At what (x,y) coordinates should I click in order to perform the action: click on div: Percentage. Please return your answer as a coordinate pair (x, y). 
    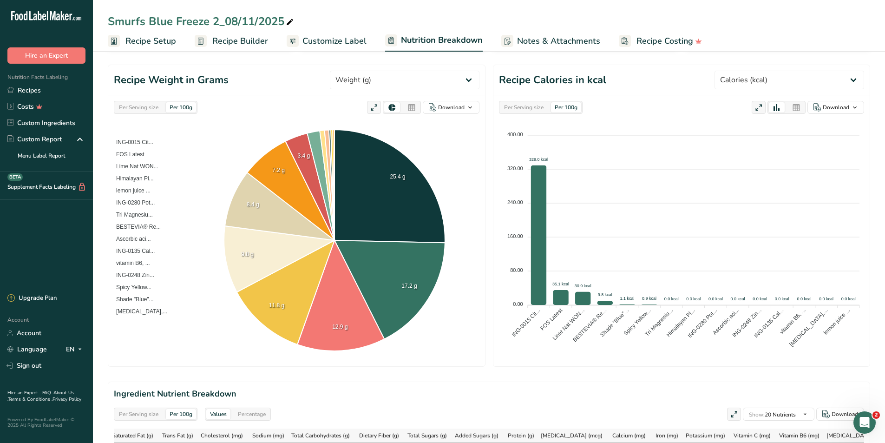
    Looking at the image, I should click on (252, 414).